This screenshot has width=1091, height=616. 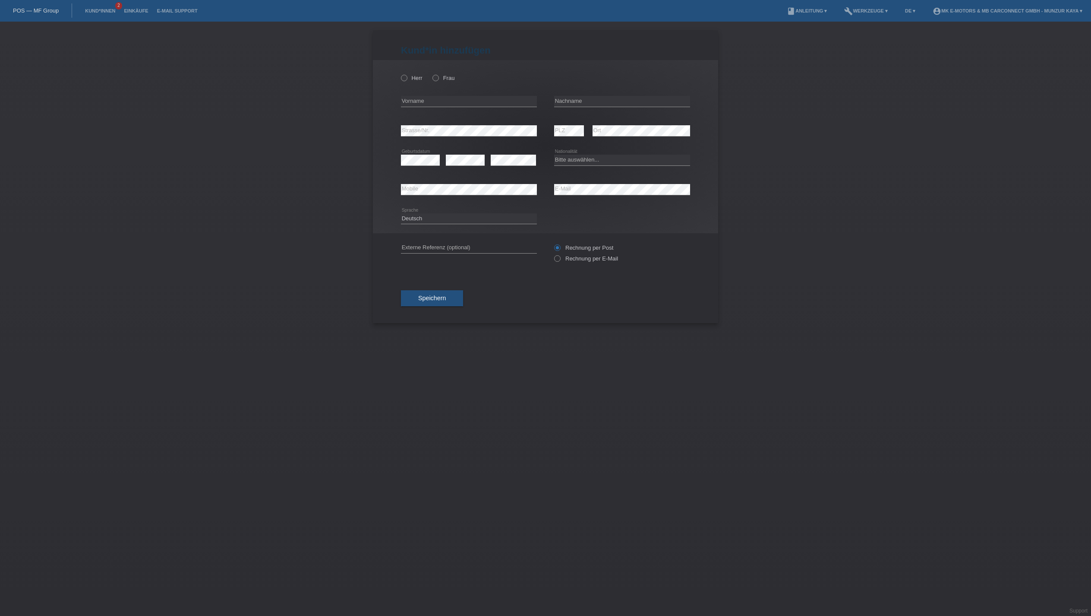 What do you see at coordinates (557, 249) in the screenshot?
I see `input: Rechnung per Post` at bounding box center [557, 249].